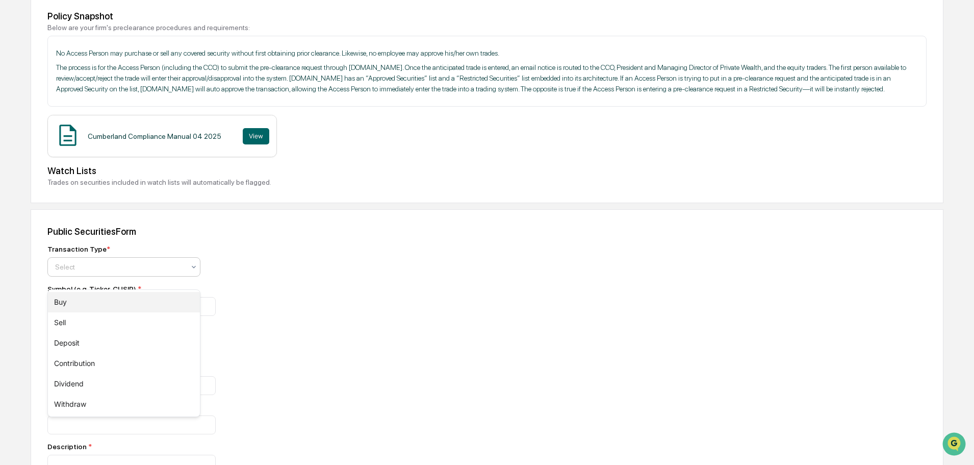 Image resolution: width=974 pixels, height=465 pixels. I want to click on div: Public Securities Form, so click(487, 231).